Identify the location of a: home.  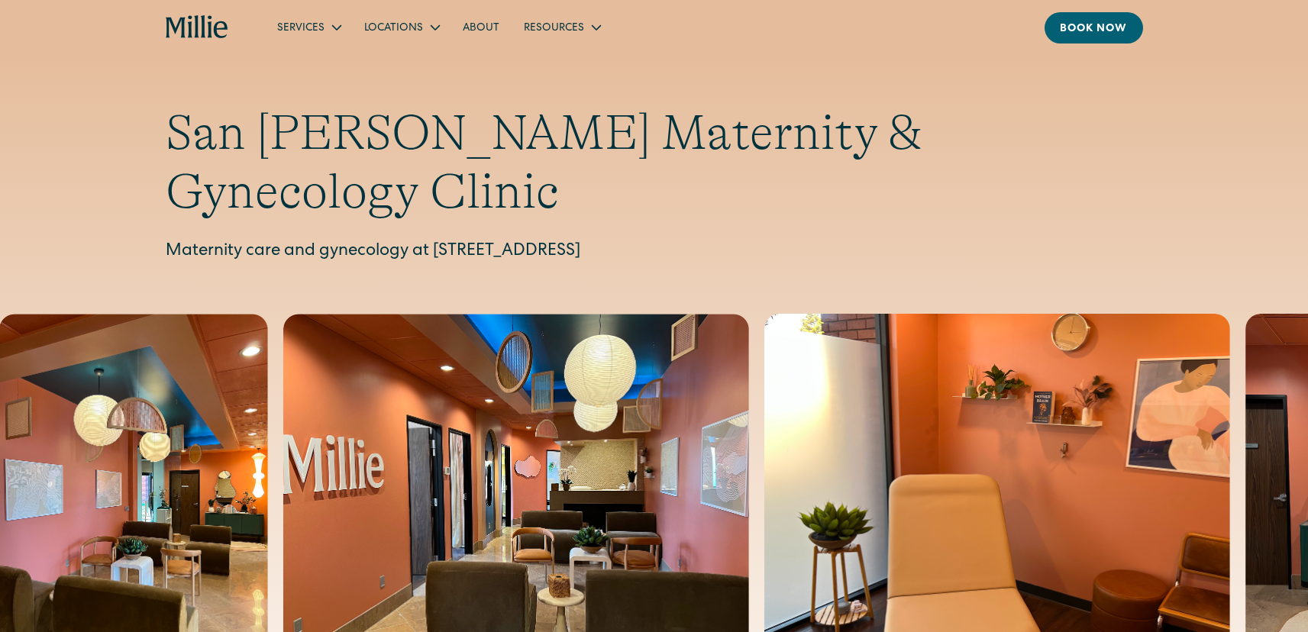
(197, 27).